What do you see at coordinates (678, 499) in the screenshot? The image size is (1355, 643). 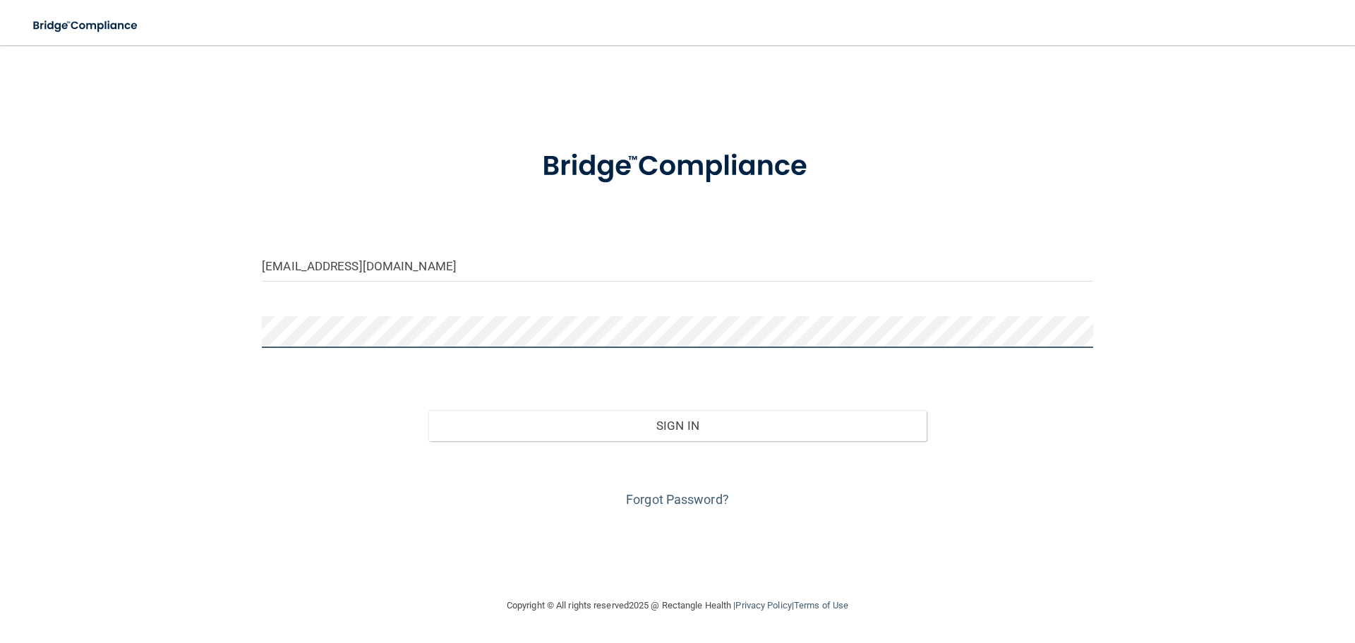 I see `a: Forgot Password?` at bounding box center [678, 499].